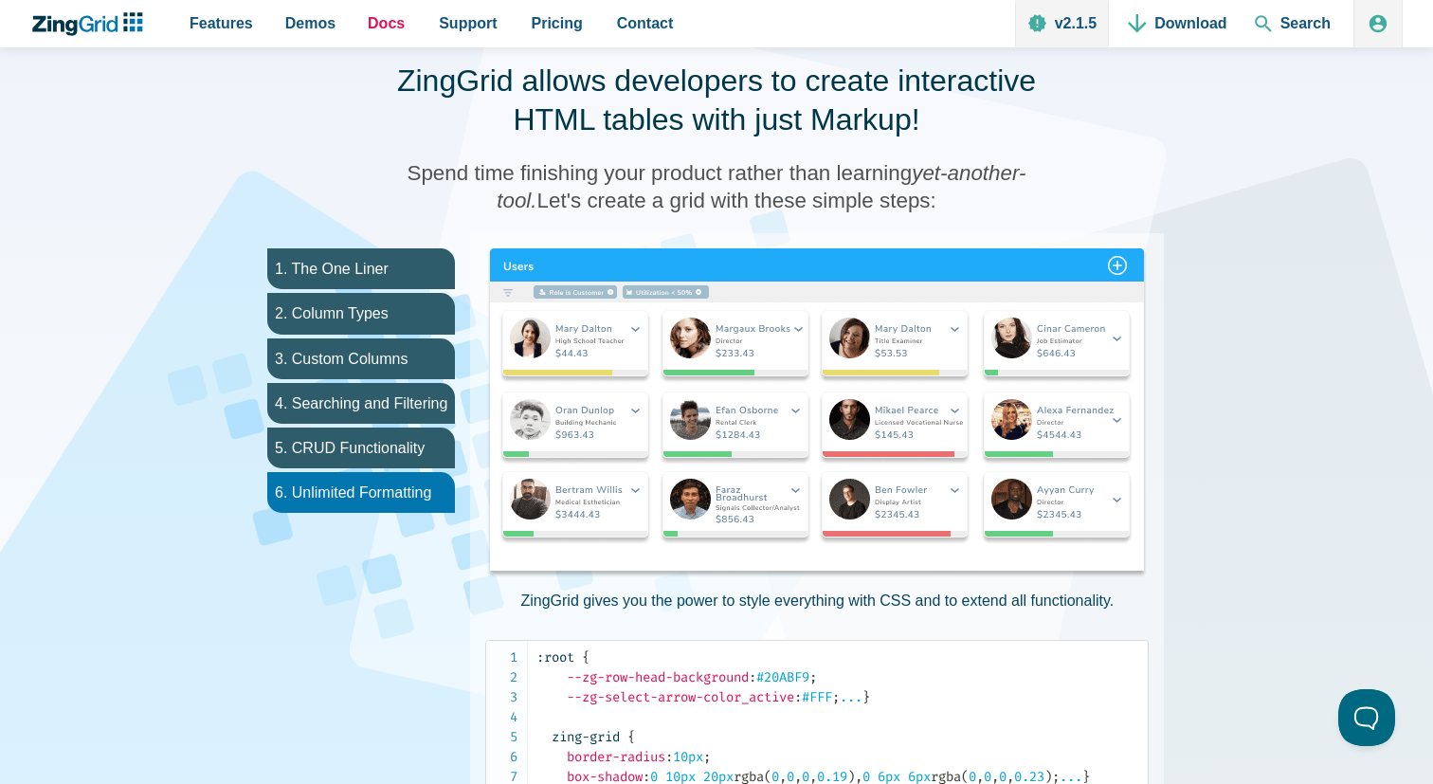  I want to click on li: 4. Searching and Filtering, so click(361, 403).